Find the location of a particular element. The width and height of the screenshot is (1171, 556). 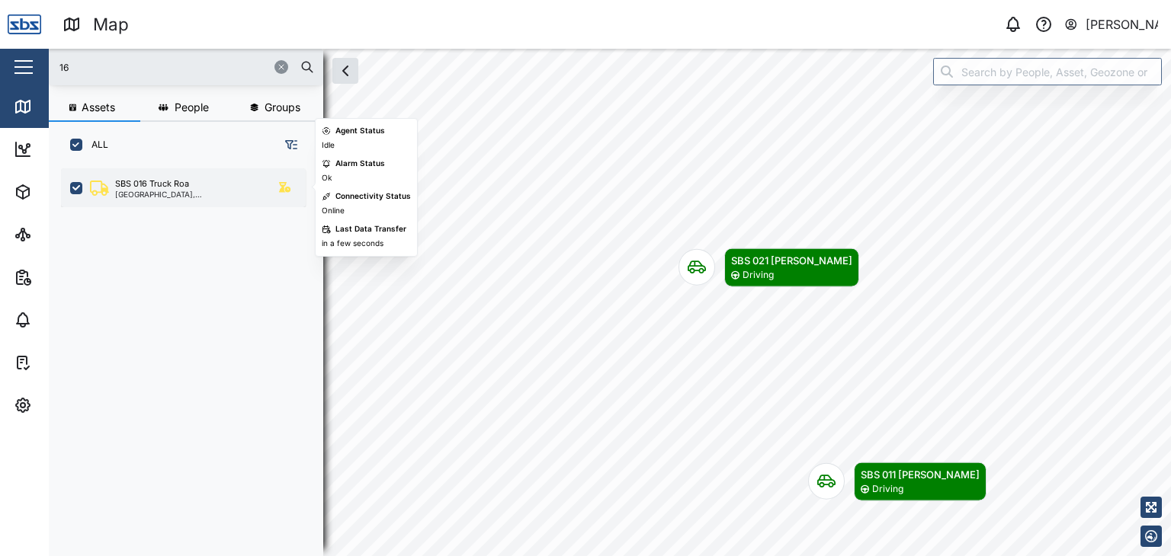

div: Ok is located at coordinates (326, 178).